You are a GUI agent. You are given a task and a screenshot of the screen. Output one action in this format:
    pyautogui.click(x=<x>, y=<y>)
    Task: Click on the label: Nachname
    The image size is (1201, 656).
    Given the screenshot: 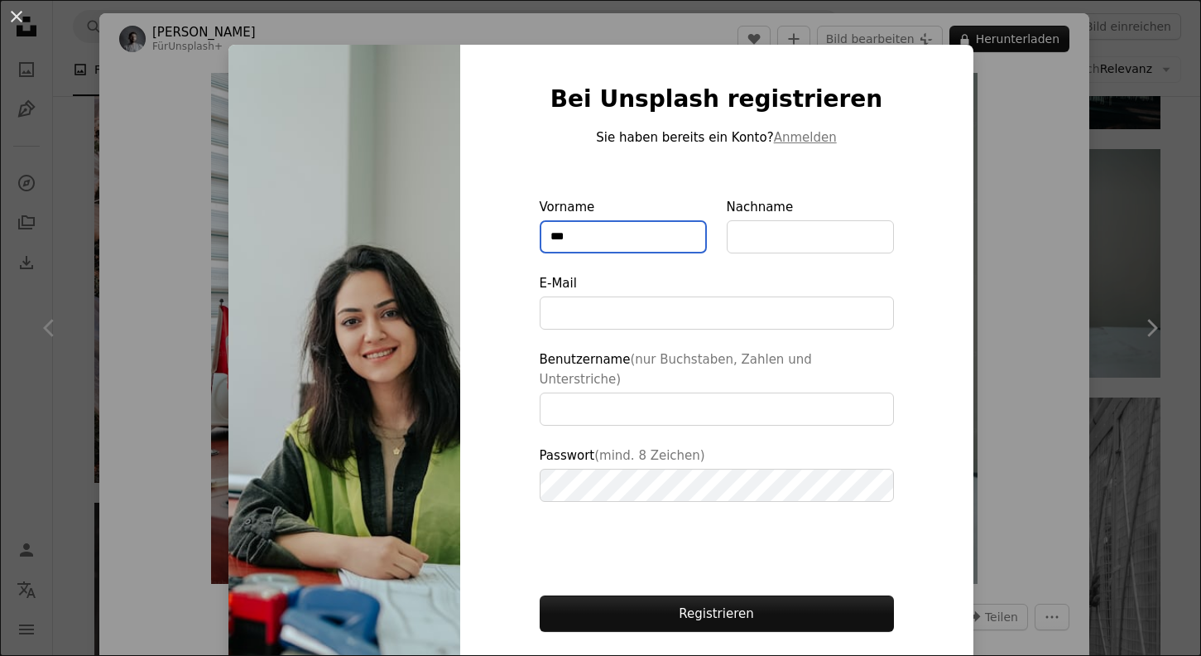 What is the action you would take?
    pyautogui.click(x=810, y=225)
    